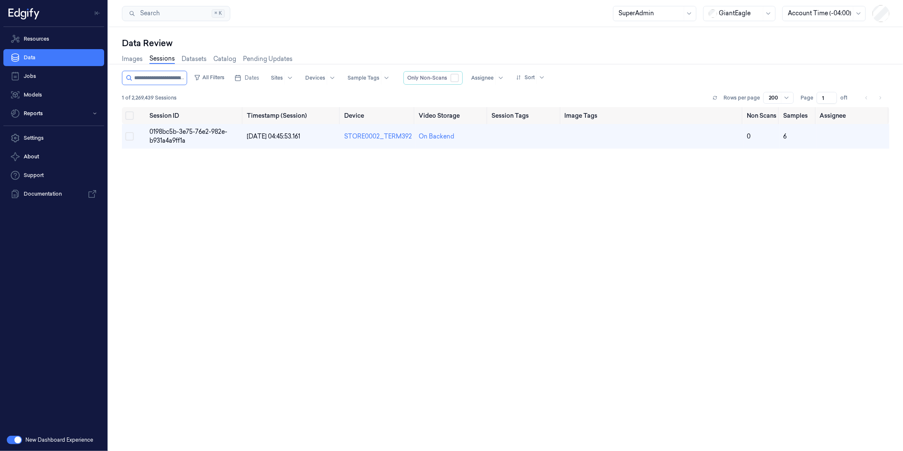  I want to click on a: On Backend, so click(436, 136).